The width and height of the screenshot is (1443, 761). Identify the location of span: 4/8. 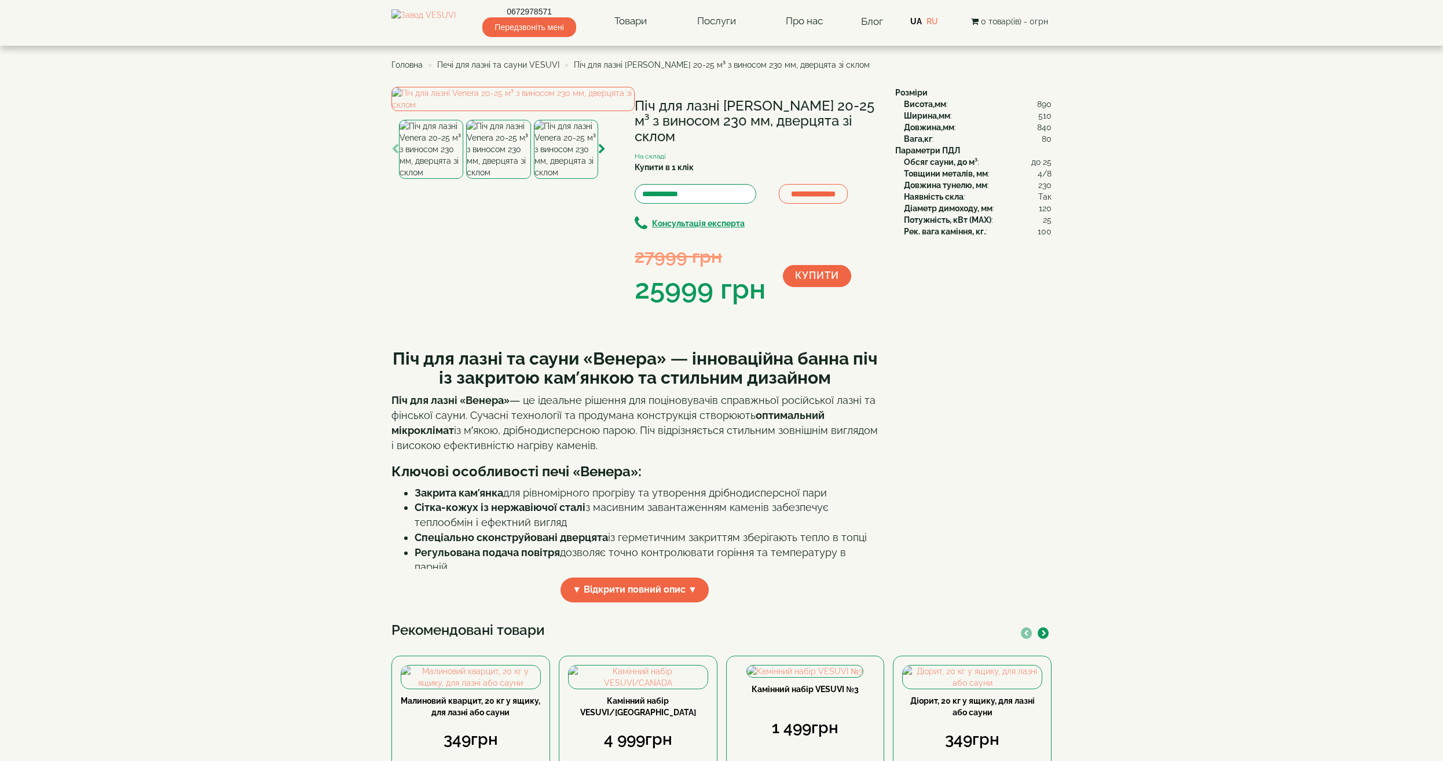
(1045, 174).